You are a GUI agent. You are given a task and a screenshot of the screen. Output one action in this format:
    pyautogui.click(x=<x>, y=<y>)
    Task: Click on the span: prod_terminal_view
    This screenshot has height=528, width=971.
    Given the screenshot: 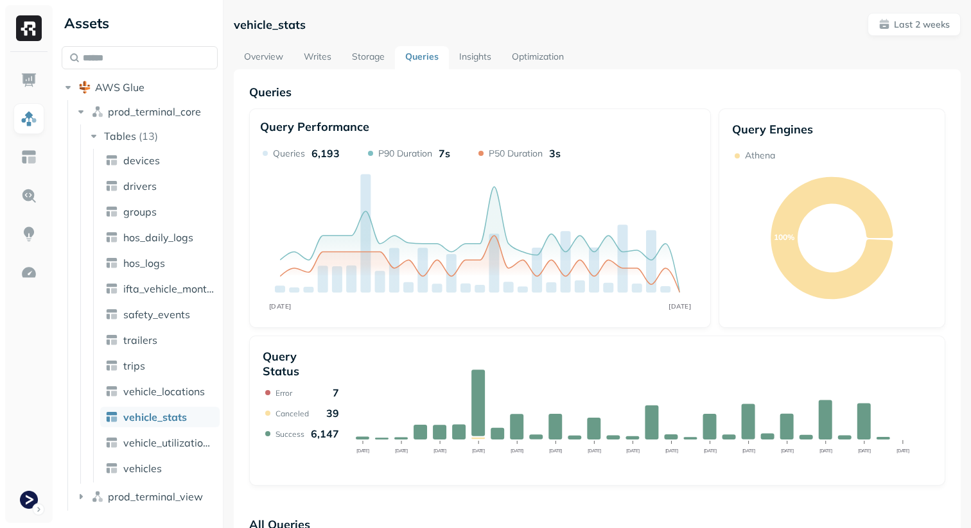 What is the action you would take?
    pyautogui.click(x=155, y=497)
    